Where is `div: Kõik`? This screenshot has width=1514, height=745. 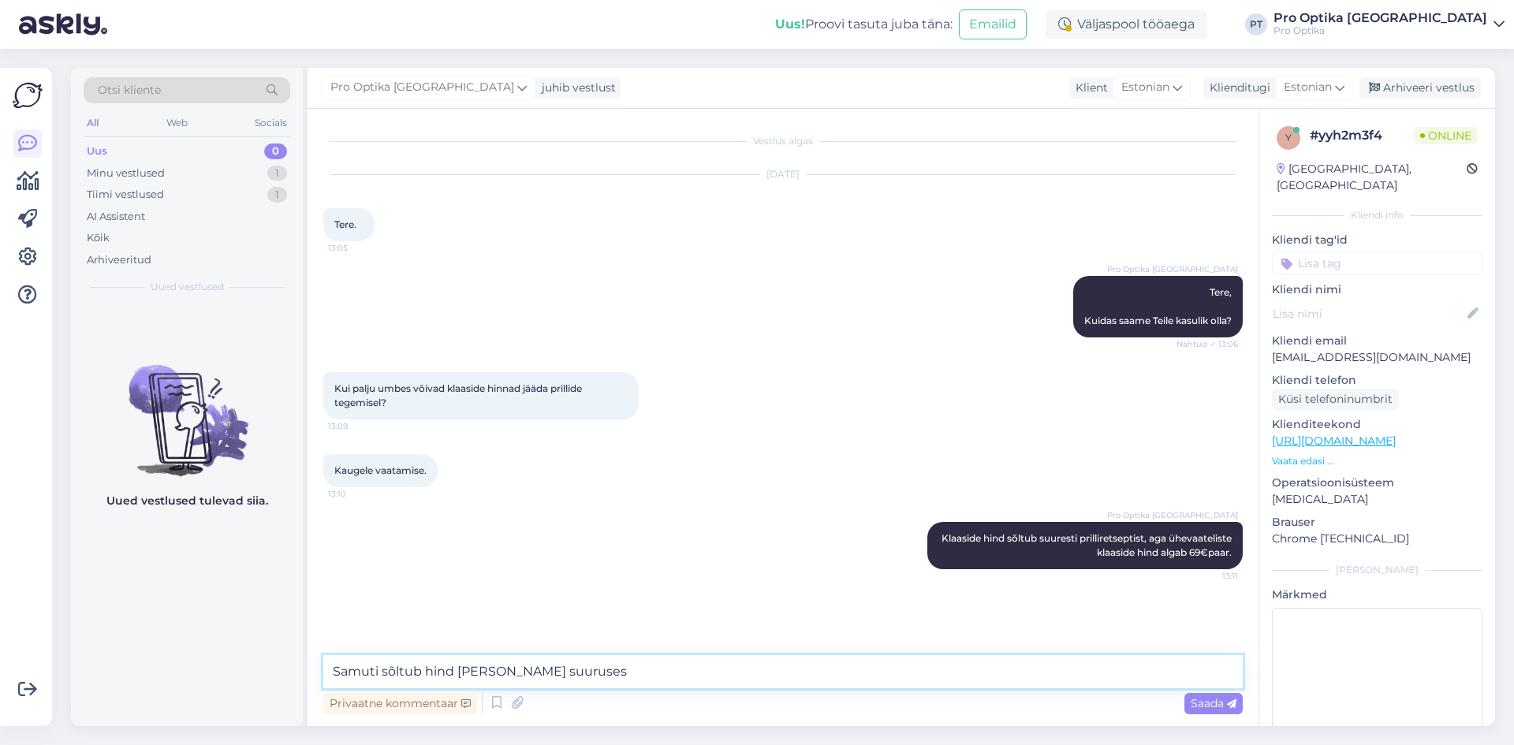
div: Kõik is located at coordinates (98, 238).